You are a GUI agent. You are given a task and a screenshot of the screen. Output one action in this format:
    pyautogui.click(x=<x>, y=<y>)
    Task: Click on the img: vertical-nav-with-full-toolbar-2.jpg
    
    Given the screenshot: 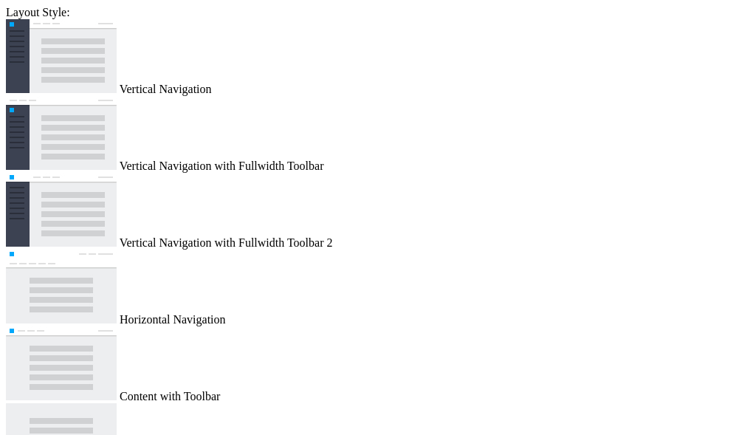 What is the action you would take?
    pyautogui.click(x=61, y=210)
    